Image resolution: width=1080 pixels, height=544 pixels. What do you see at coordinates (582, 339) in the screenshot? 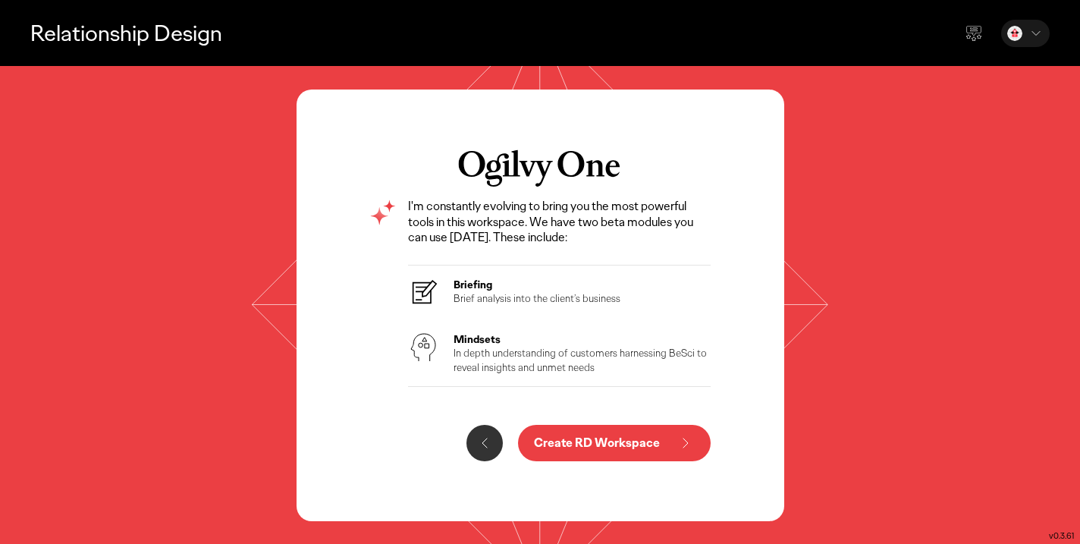
I see `h3: Mindsets` at bounding box center [582, 339].